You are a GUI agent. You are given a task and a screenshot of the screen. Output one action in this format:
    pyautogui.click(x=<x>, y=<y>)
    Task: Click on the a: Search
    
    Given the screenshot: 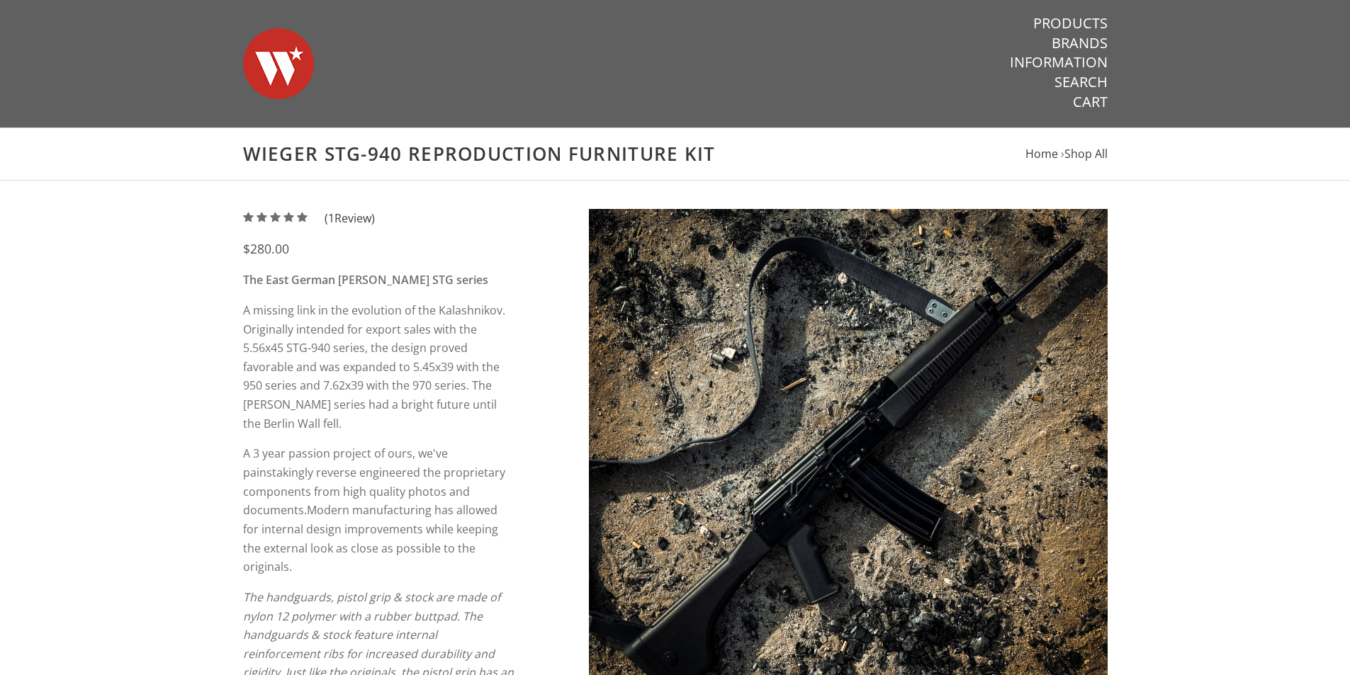 What is the action you would take?
    pyautogui.click(x=1081, y=82)
    